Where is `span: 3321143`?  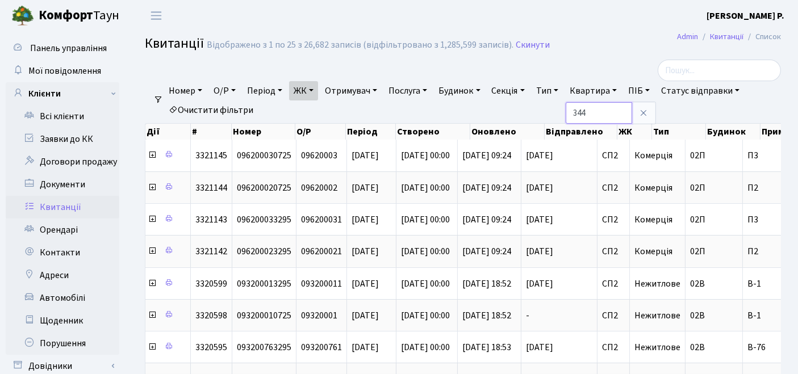
span: 3321143 is located at coordinates (211, 220).